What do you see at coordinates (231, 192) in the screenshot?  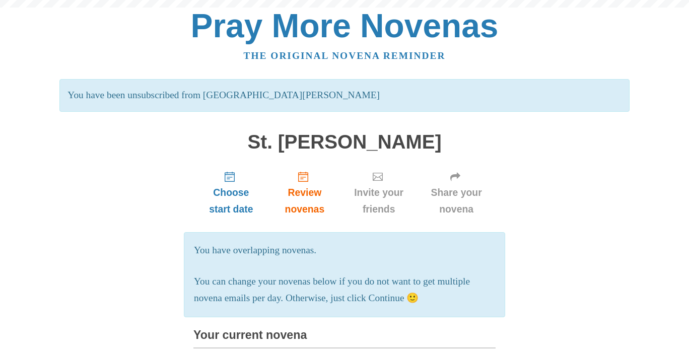 I see `a: Choose start date` at bounding box center [231, 192].